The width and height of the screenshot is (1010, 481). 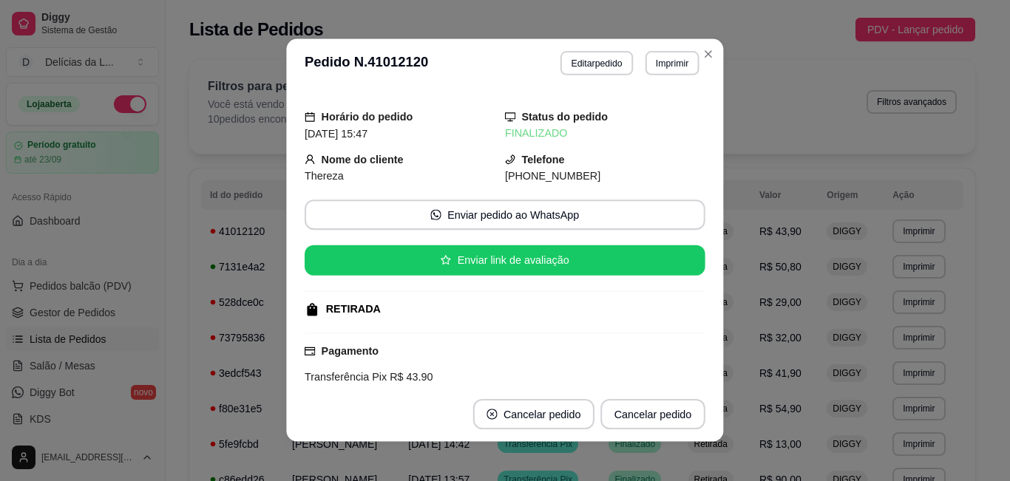 What do you see at coordinates (505, 215) in the screenshot?
I see `button: whats-appEnviar pedido ao WhatsApp` at bounding box center [505, 215].